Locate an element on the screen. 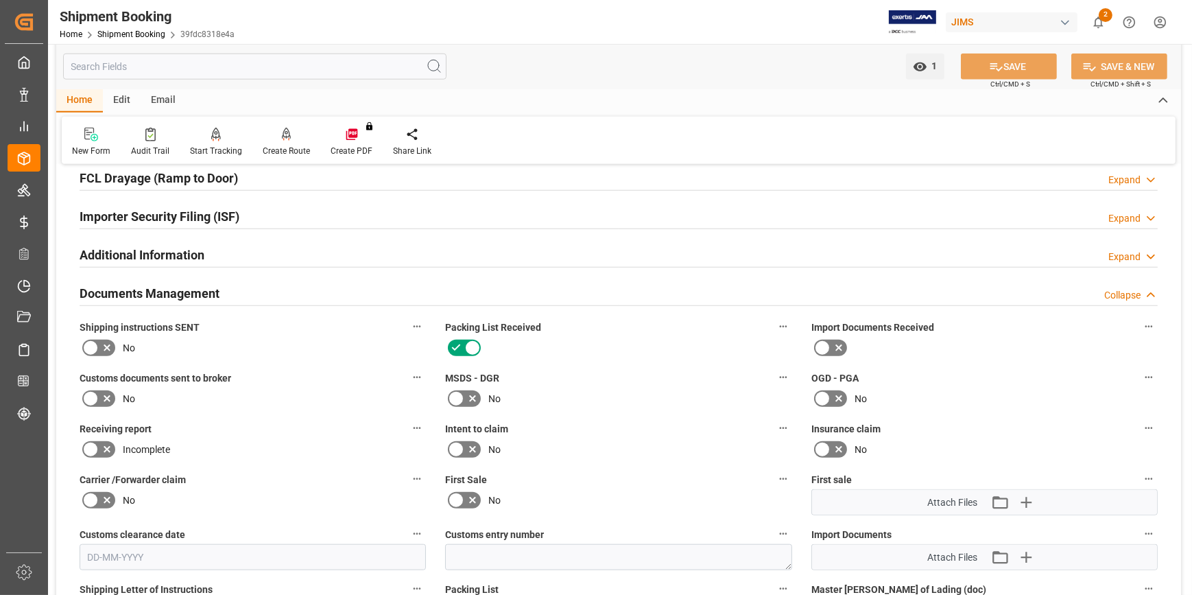 The height and width of the screenshot is (595, 1192). button: Carrier /Forwarder claim is located at coordinates (417, 479).